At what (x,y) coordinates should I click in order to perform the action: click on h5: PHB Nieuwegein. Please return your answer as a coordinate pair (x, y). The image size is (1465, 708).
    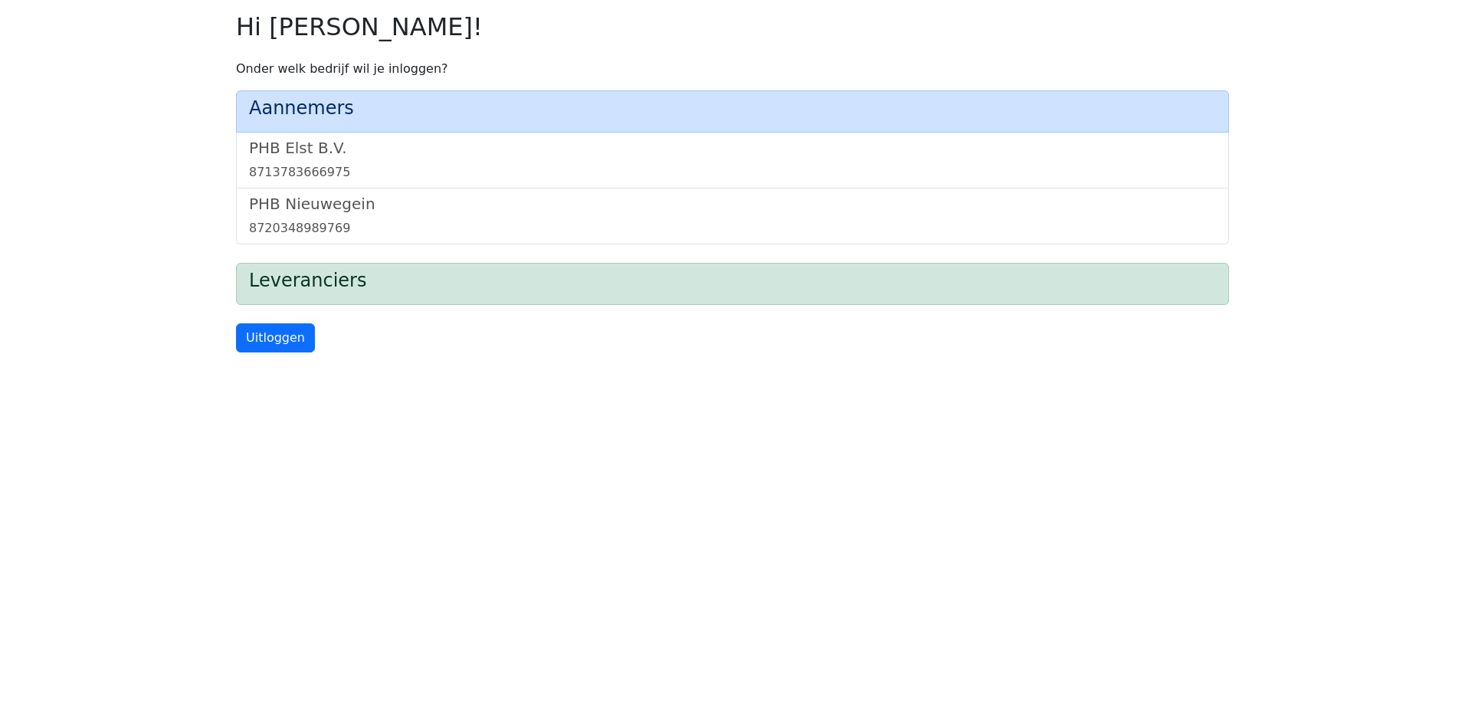
    Looking at the image, I should click on (732, 204).